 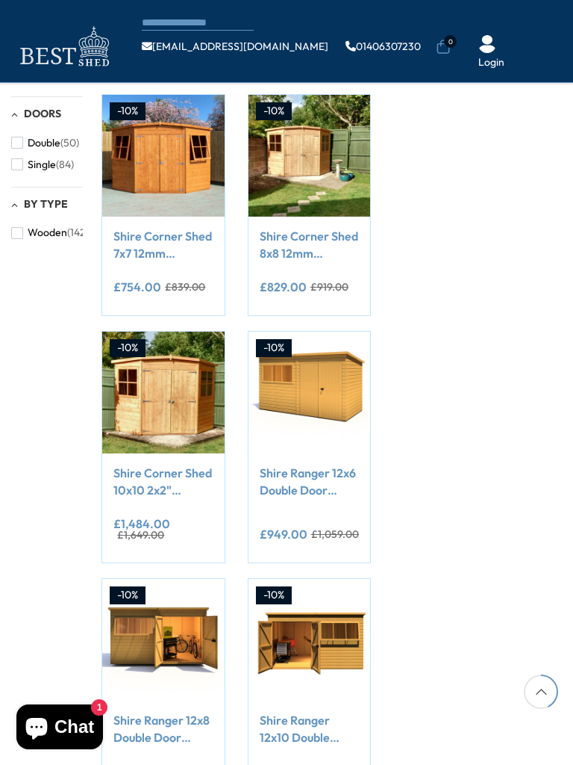 I want to click on img: Shire Ranger 12x8 Double Door Premium Pent interlock Shiplap Shed - Best Shed, so click(x=163, y=639).